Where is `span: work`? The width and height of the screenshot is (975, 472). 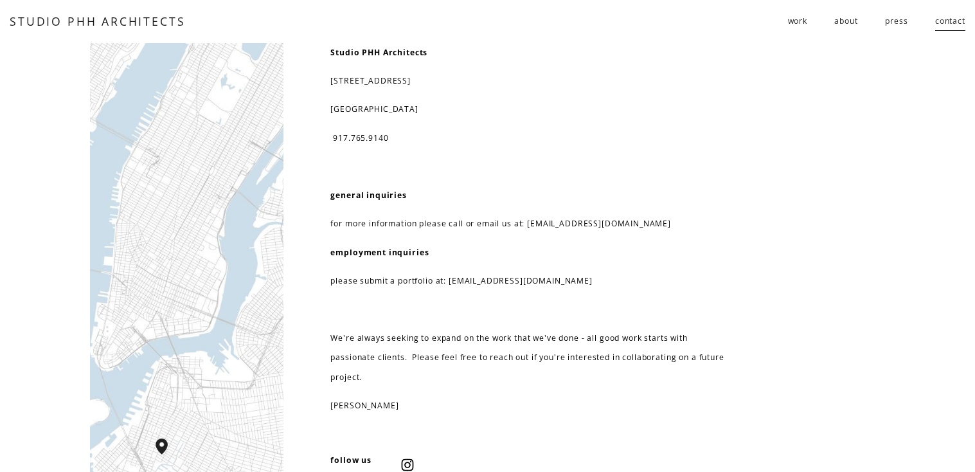 span: work is located at coordinates (798, 21).